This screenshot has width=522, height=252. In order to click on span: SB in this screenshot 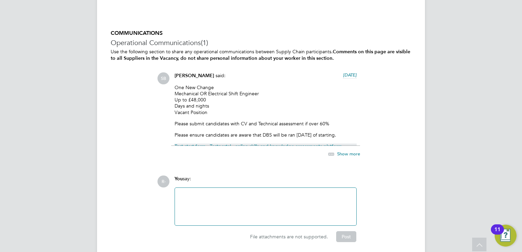, I will do `click(163, 78)`.